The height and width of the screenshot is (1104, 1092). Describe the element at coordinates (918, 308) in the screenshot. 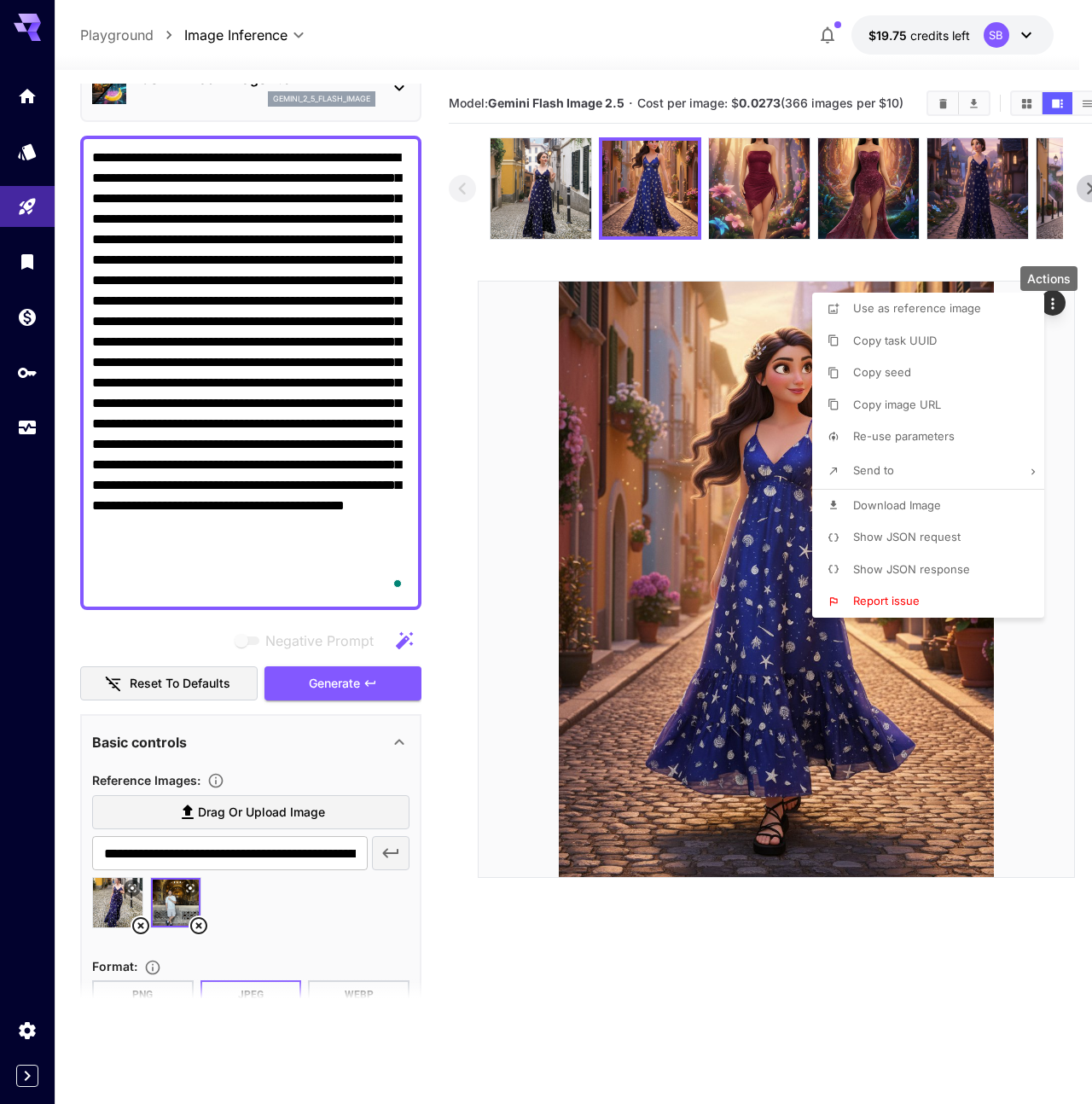

I see `span: Use as reference image` at that location.